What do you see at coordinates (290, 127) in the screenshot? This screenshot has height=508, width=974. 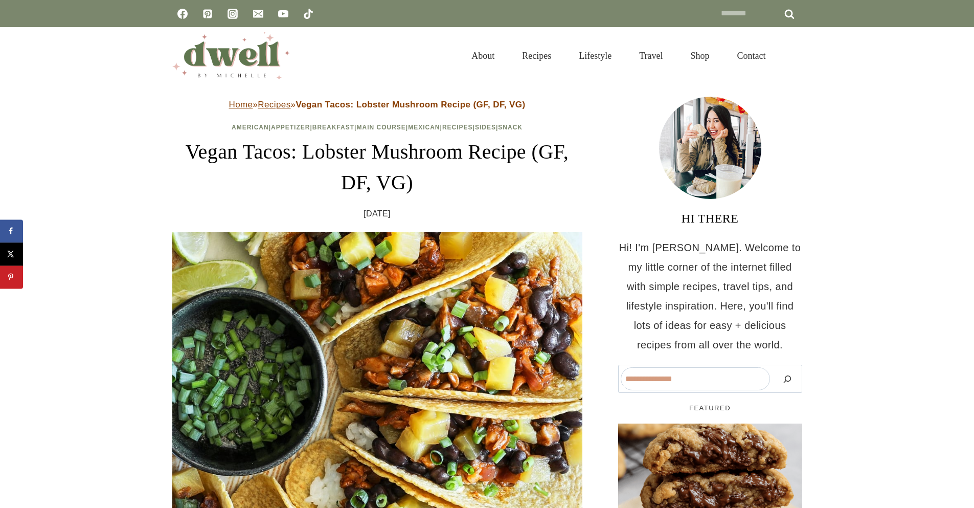 I see `a: Appetizer` at bounding box center [290, 127].